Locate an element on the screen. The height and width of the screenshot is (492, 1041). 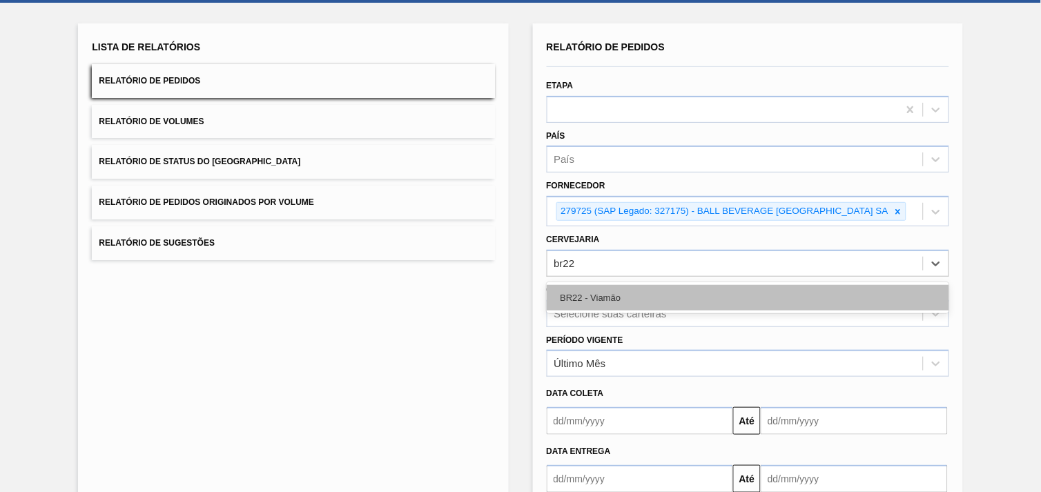
label: Cervejaria is located at coordinates (573, 239).